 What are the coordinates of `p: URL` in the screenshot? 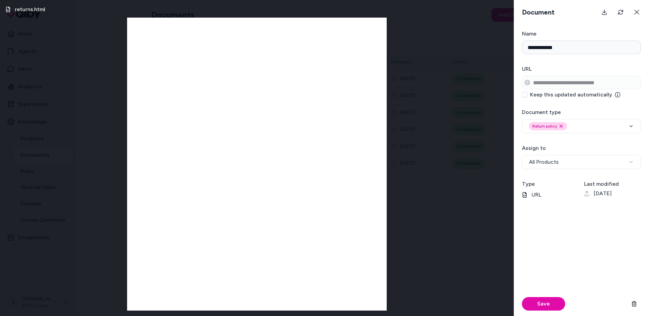 It's located at (550, 195).